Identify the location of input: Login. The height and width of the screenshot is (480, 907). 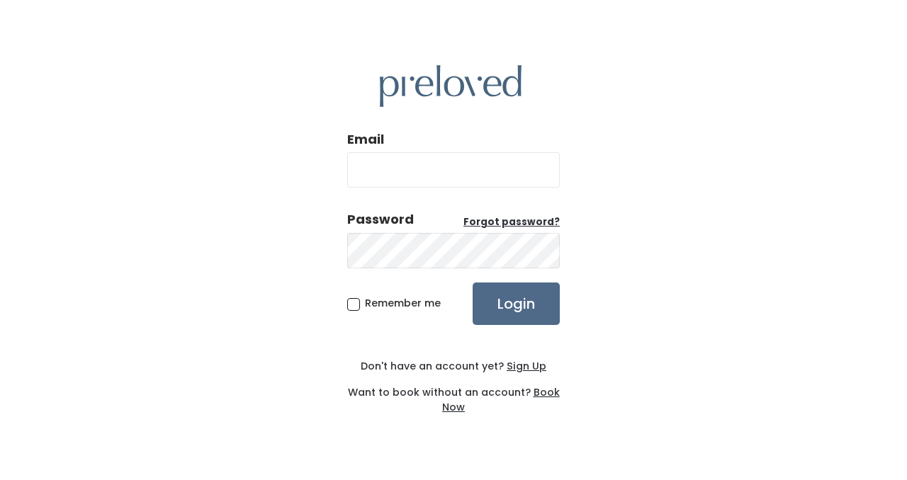
(516, 304).